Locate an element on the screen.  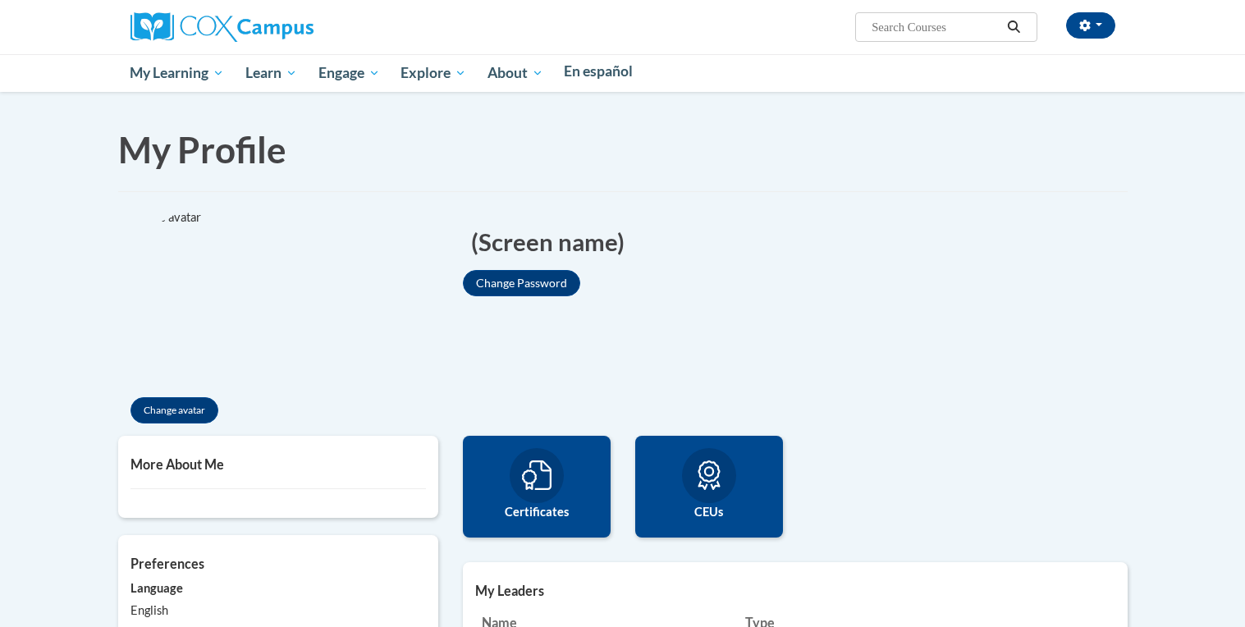
span: (Screen name) is located at coordinates (548, 241).